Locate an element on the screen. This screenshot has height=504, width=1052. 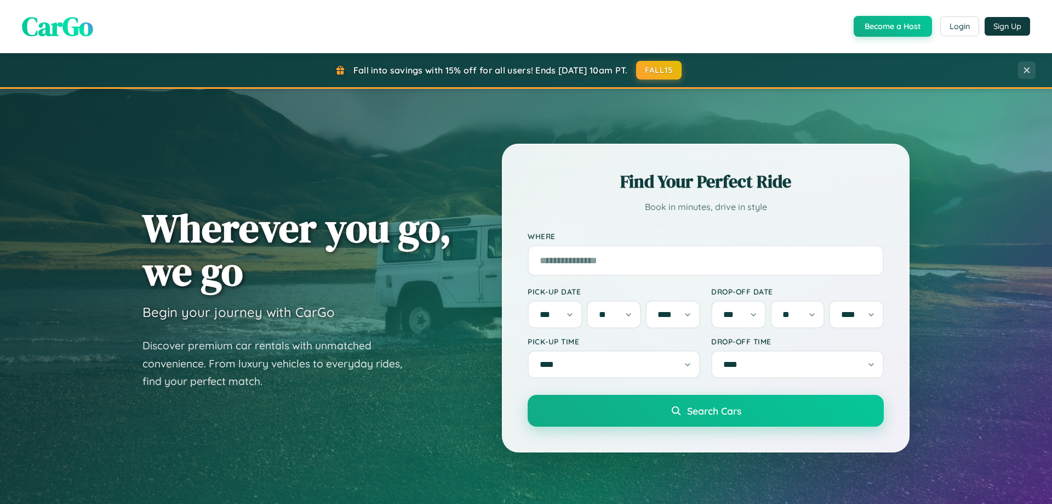
p: Book in minutes, drive in style is located at coordinates (706, 207).